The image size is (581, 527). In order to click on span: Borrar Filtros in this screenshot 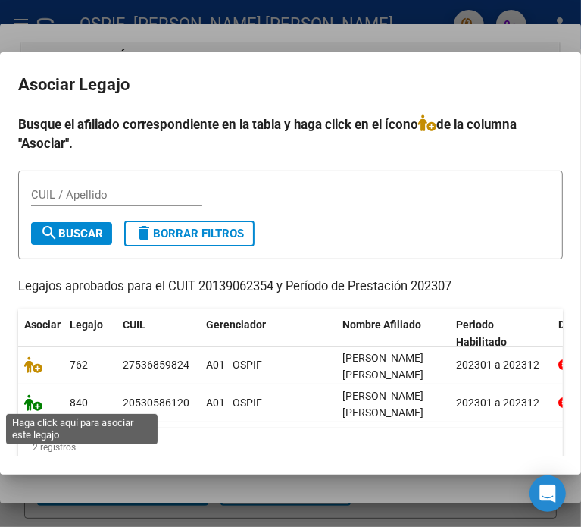, I will do `click(189, 233)`.